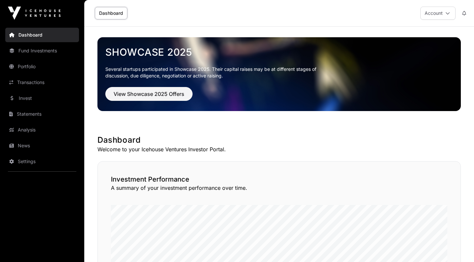  I want to click on span: View Showcase 2025 Offers, so click(149, 94).